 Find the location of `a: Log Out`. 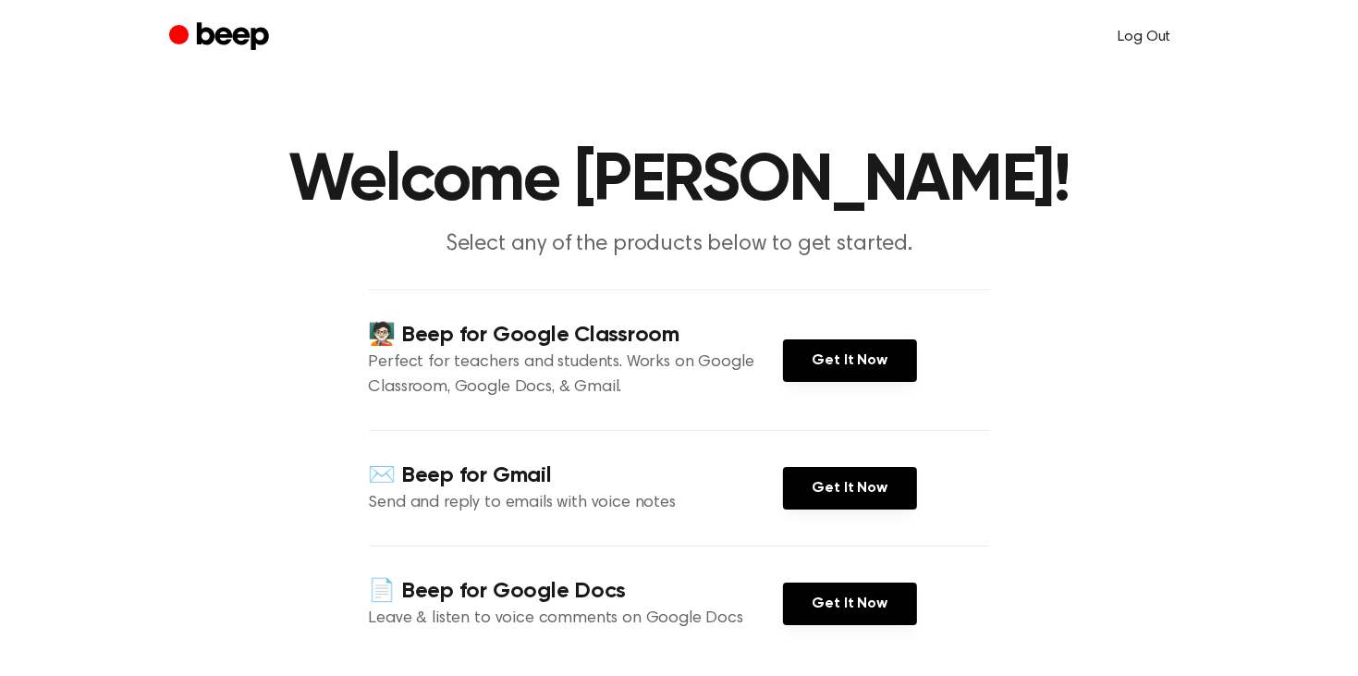

a: Log Out is located at coordinates (1144, 37).